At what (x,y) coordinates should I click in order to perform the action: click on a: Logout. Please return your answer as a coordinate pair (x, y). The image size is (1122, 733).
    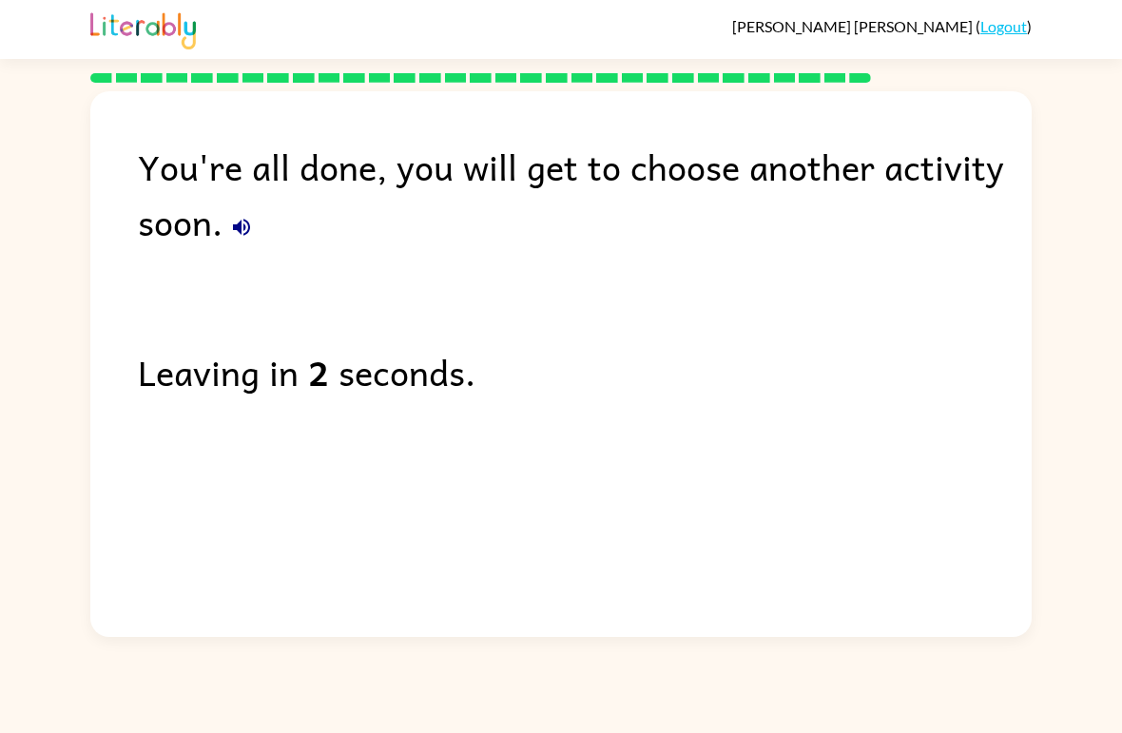
    Looking at the image, I should click on (1003, 26).